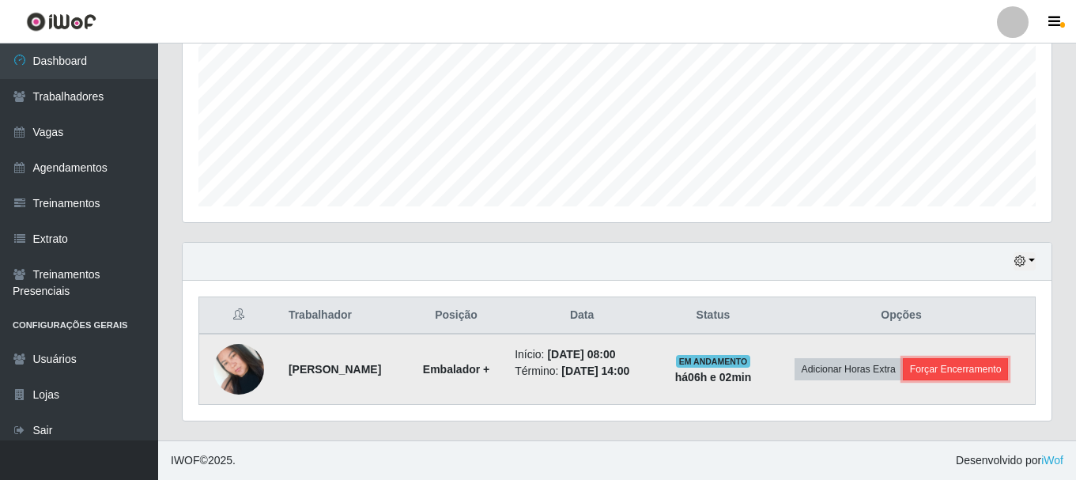 The height and width of the screenshot is (480, 1076). What do you see at coordinates (203, 460) in the screenshot?
I see `span: © 2025 .` at bounding box center [203, 460].